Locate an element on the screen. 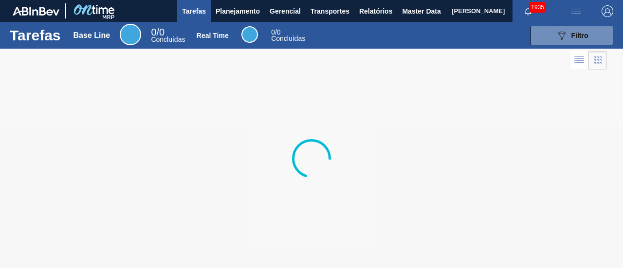  h1: Tarefas is located at coordinates (35, 35).